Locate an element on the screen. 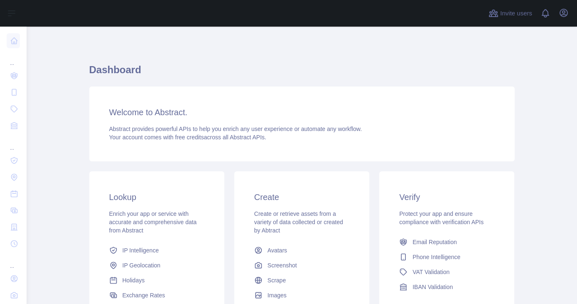  span: Exchange Rates is located at coordinates (144, 295).